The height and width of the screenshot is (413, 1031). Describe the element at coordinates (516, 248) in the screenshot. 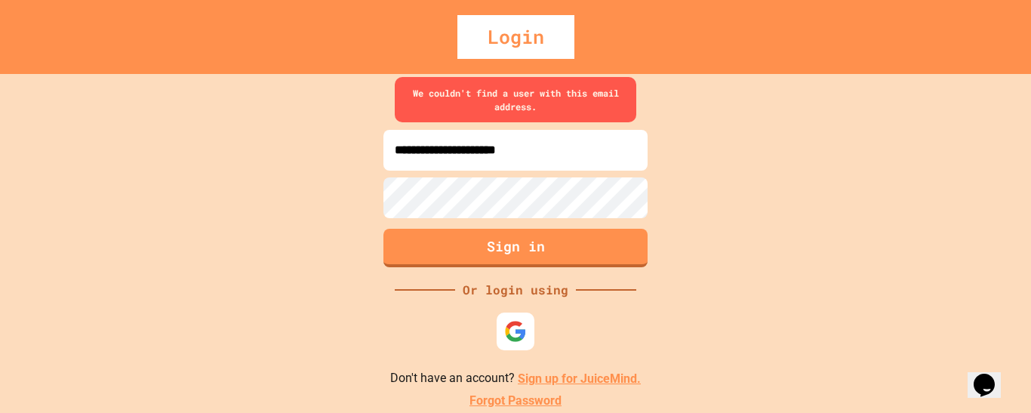

I see `button: Sign in` at that location.